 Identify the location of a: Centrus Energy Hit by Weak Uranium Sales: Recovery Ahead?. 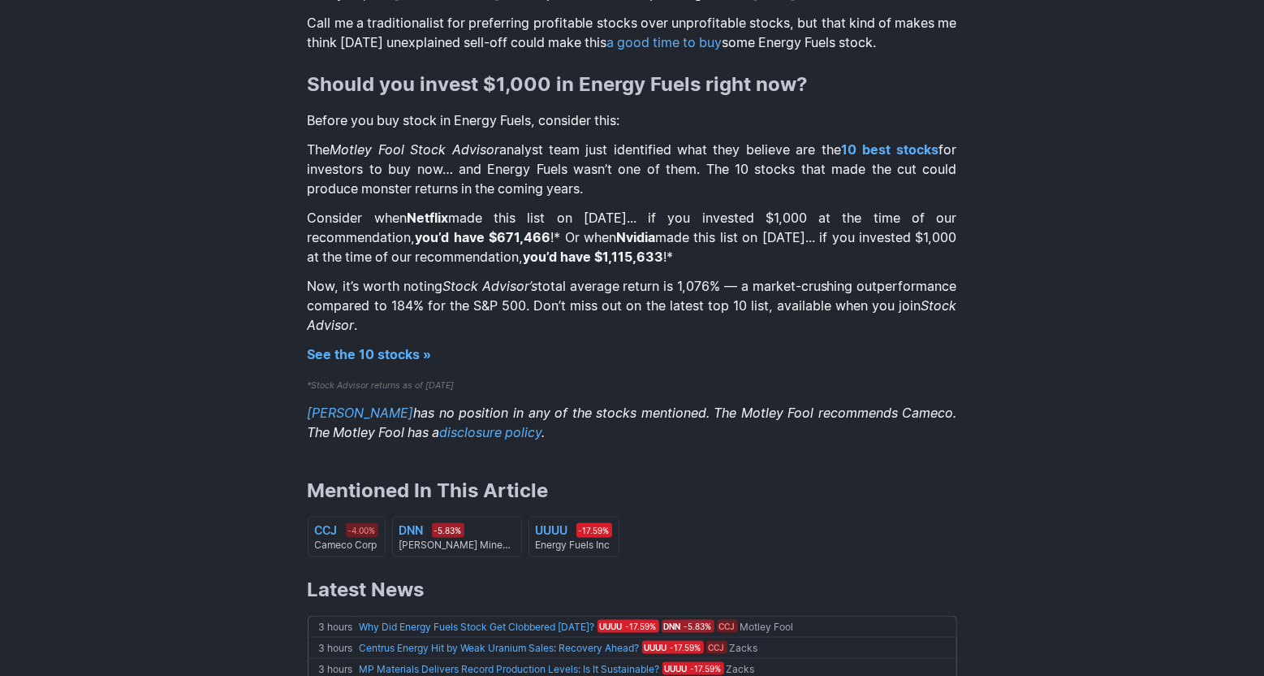
(499, 647).